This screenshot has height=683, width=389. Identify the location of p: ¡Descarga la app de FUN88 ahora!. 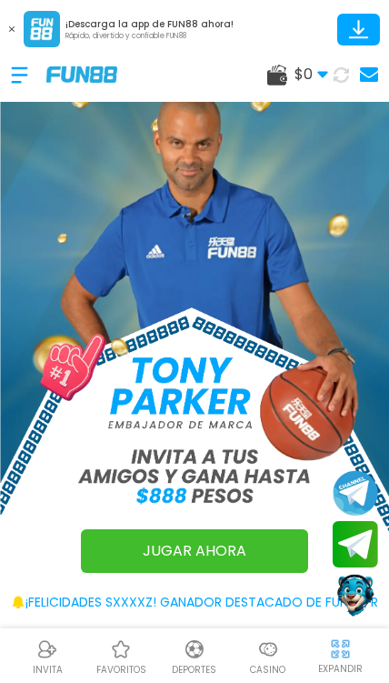
(149, 24).